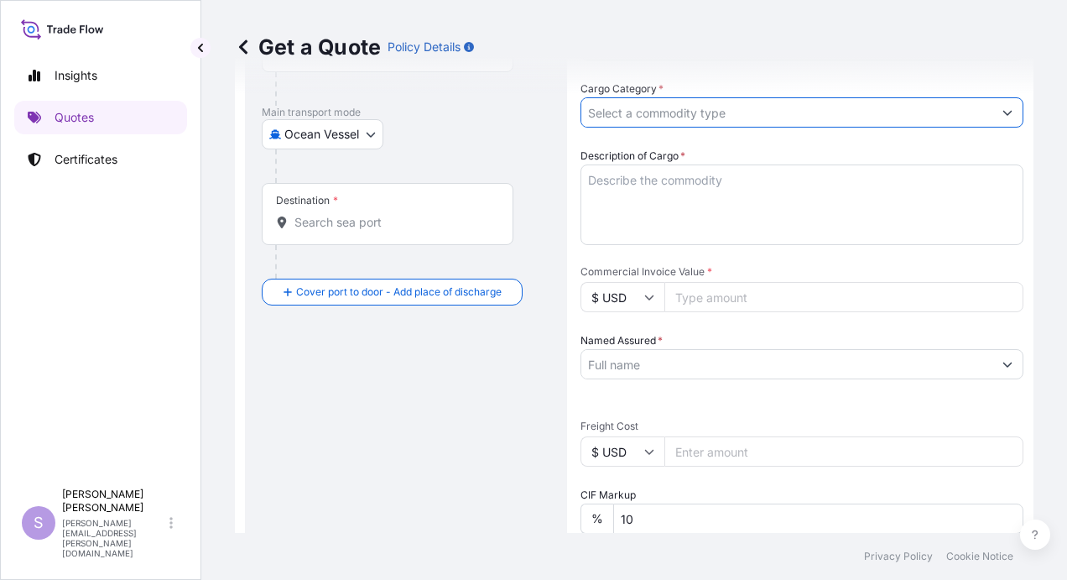 Image resolution: width=1067 pixels, height=580 pixels. What do you see at coordinates (392, 292) in the screenshot?
I see `button: Cover port to door - Add place of discharge` at bounding box center [392, 292].